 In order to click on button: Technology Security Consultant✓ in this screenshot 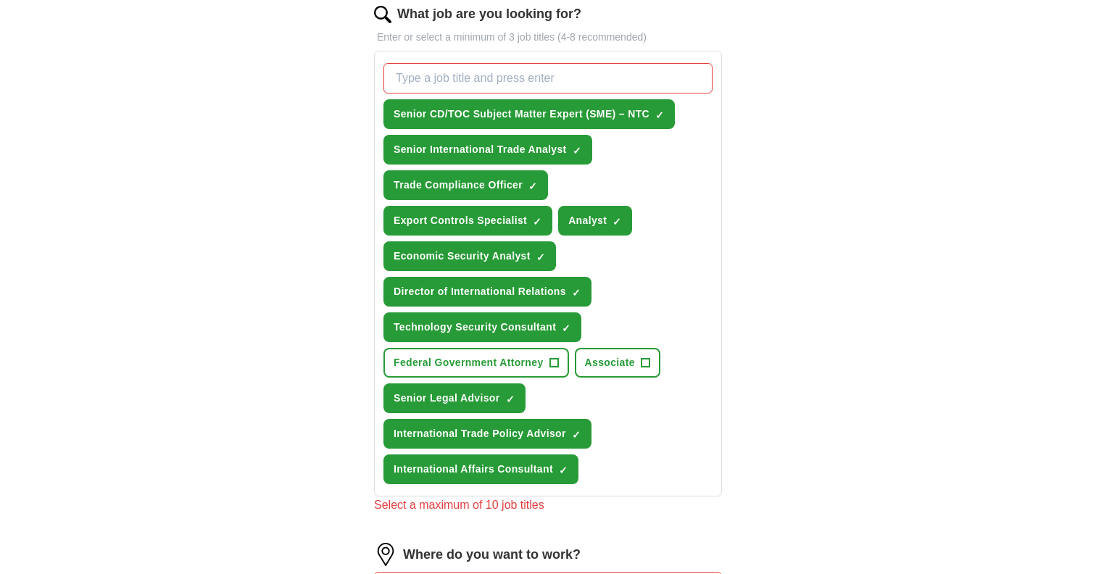, I will do `click(482, 327)`.